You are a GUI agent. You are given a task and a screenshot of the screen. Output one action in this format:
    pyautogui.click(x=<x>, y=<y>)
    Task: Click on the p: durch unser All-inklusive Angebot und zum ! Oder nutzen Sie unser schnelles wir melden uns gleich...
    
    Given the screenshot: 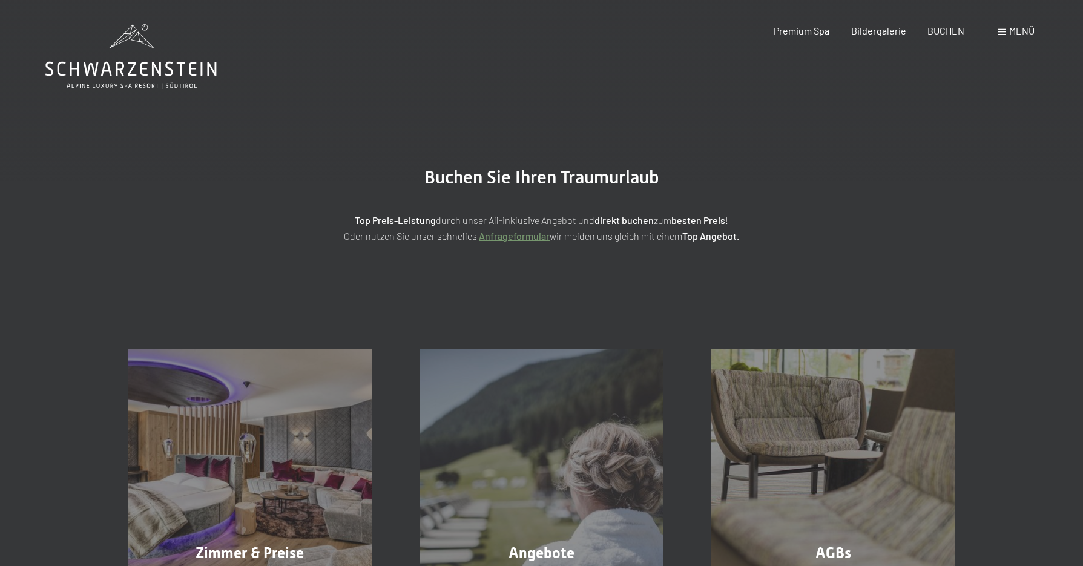 What is the action you would take?
    pyautogui.click(x=542, y=228)
    